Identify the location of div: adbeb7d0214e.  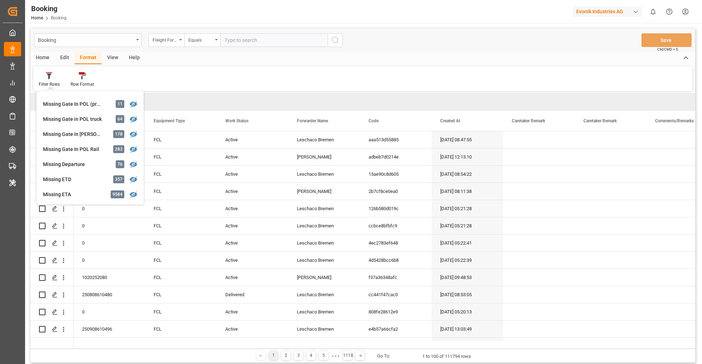
(396, 157).